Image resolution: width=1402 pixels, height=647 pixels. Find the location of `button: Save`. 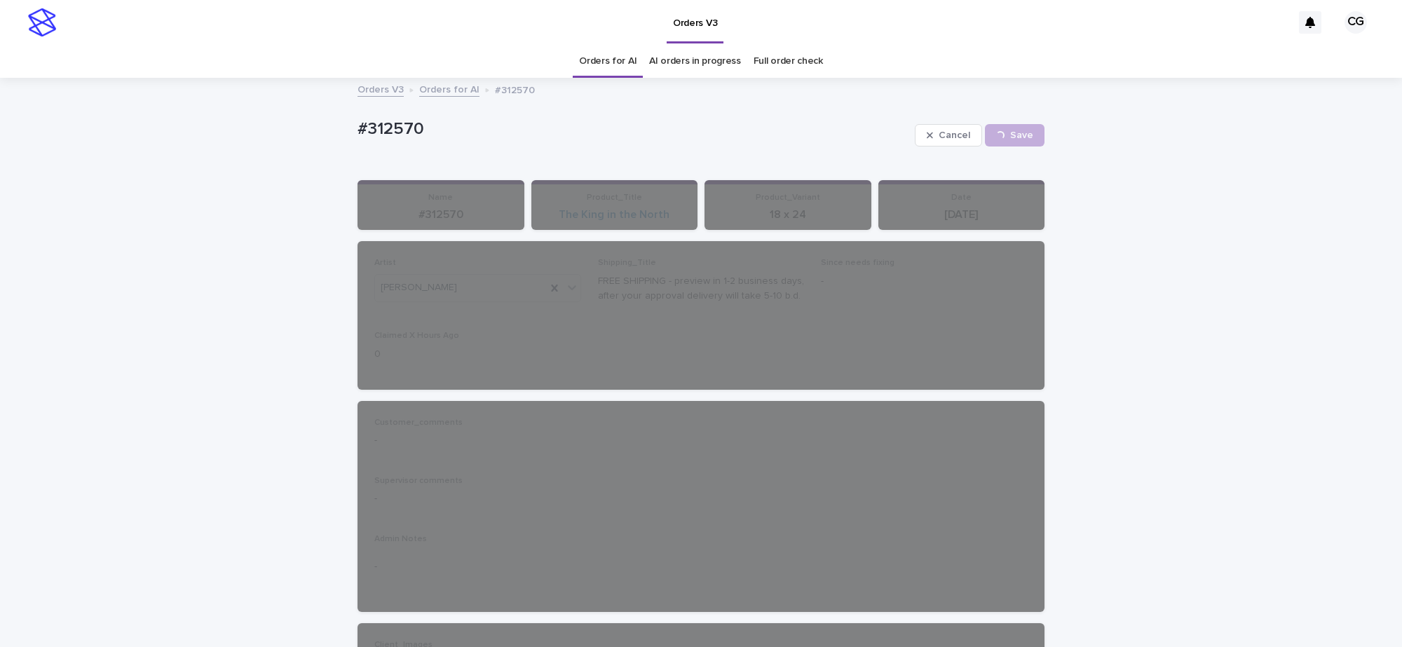

button: Save is located at coordinates (1014, 135).